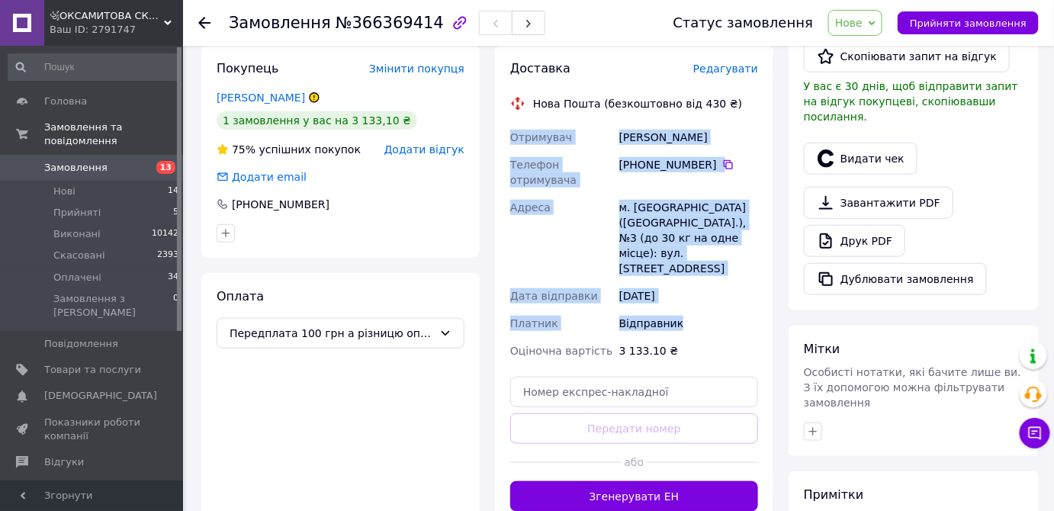 This screenshot has height=511, width=1054. I want to click on div: Статус замовлення, so click(743, 23).